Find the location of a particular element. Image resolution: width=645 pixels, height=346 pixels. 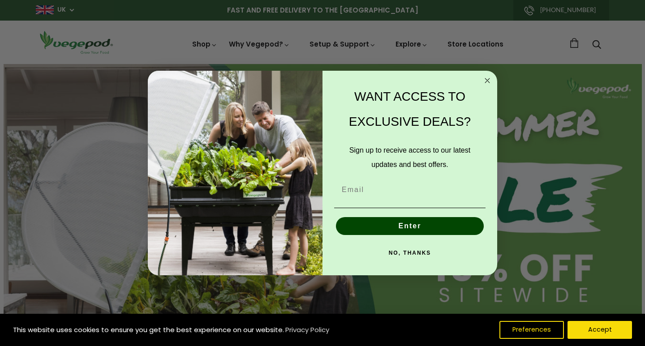

button: Accept is located at coordinates (600, 330).